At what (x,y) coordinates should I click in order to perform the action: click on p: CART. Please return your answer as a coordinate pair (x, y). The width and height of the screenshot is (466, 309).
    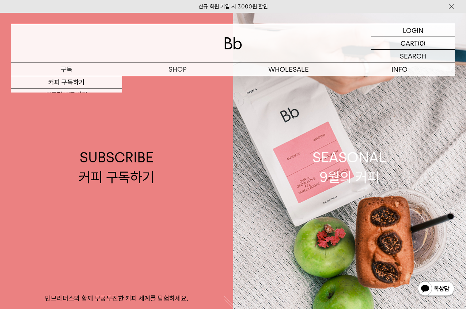
    Looking at the image, I should click on (409, 43).